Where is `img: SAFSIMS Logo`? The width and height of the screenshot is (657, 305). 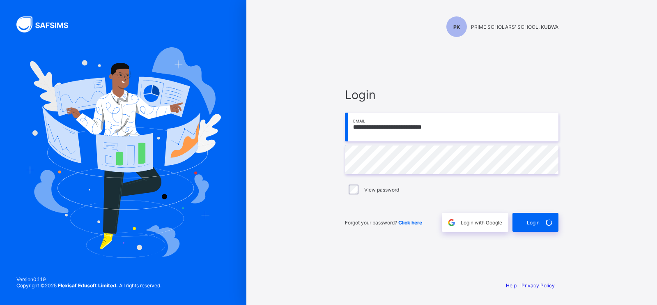 img: SAFSIMS Logo is located at coordinates (47, 24).